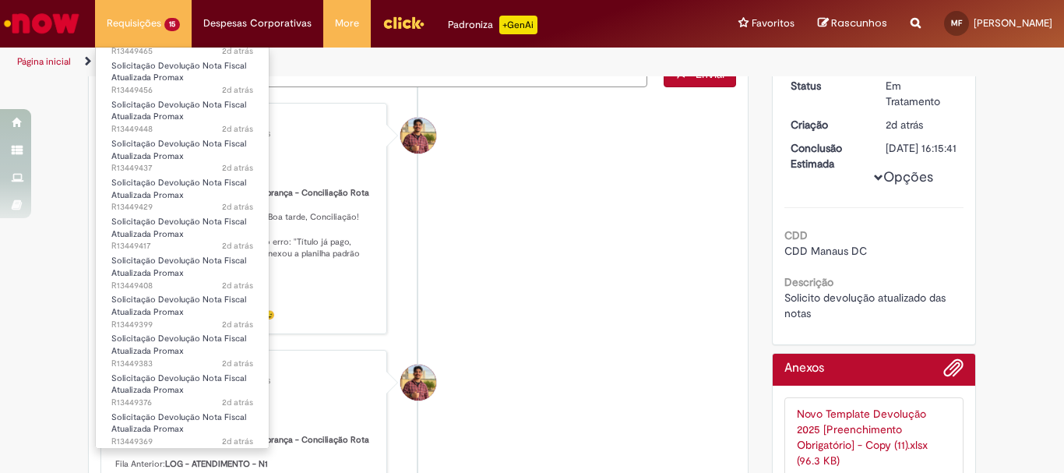 The width and height of the screenshot is (1064, 473). Describe the element at coordinates (134, 23) in the screenshot. I see `span: Requisições` at that location.